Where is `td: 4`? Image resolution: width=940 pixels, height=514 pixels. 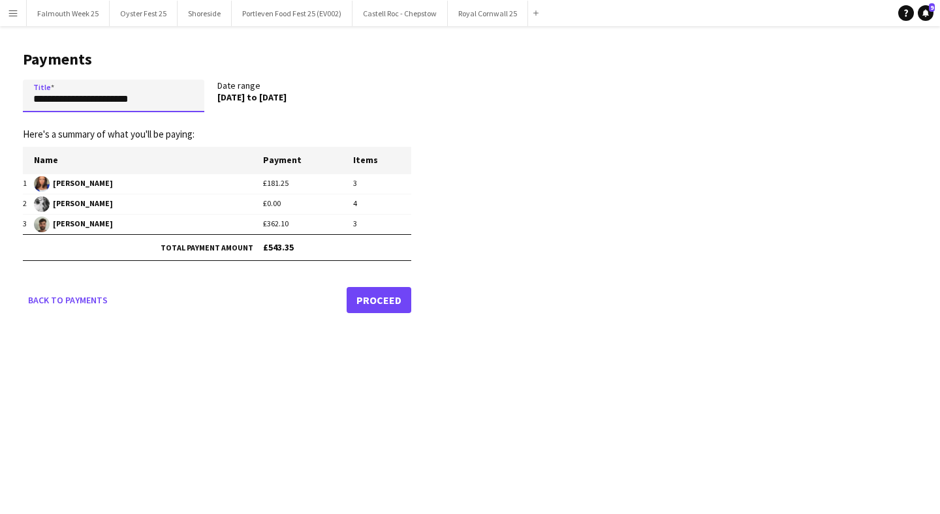
td: 4 is located at coordinates (382, 204).